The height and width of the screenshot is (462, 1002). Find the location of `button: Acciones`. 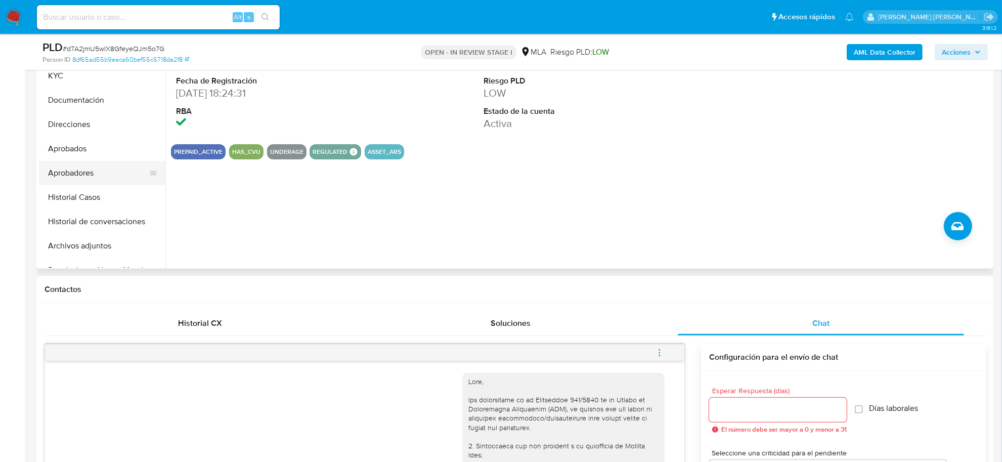

button: Acciones is located at coordinates (961, 52).